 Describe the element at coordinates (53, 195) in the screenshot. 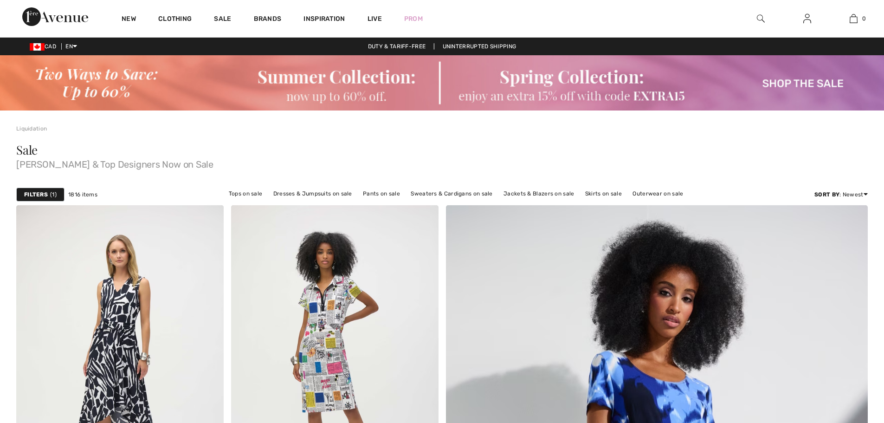

I see `span: 1` at that location.